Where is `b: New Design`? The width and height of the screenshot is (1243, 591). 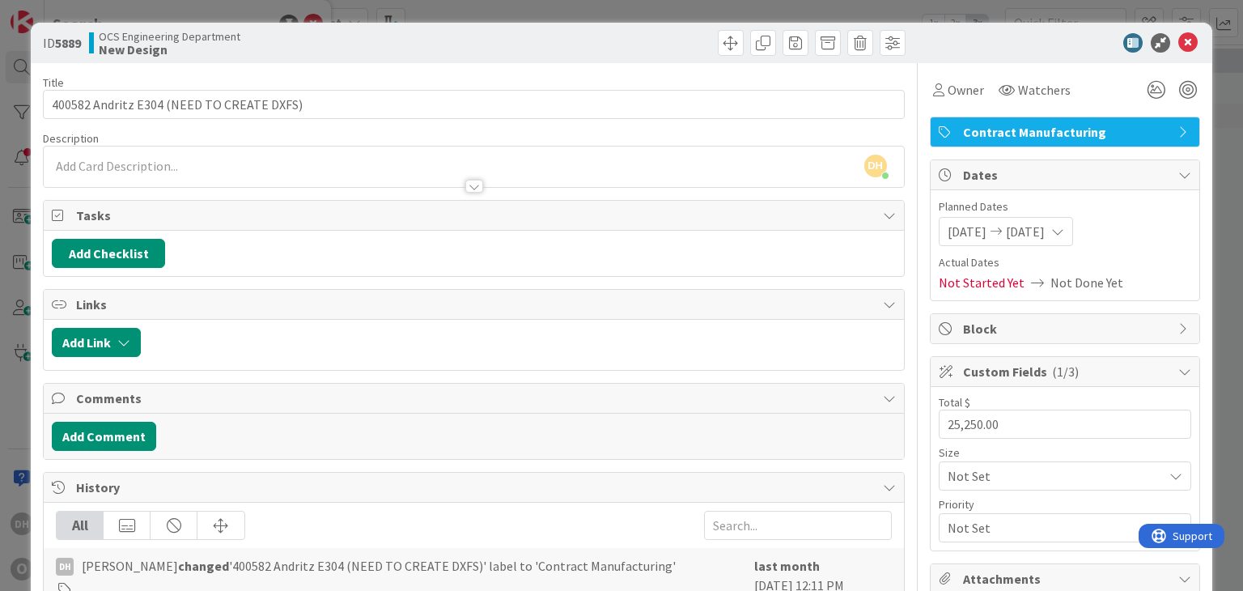 b: New Design is located at coordinates (169, 49).